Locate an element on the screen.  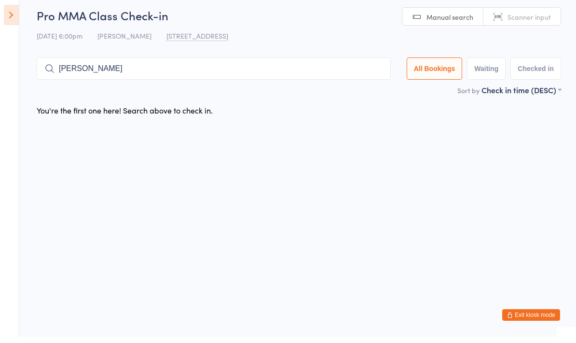
input: Search is located at coordinates (214, 75).